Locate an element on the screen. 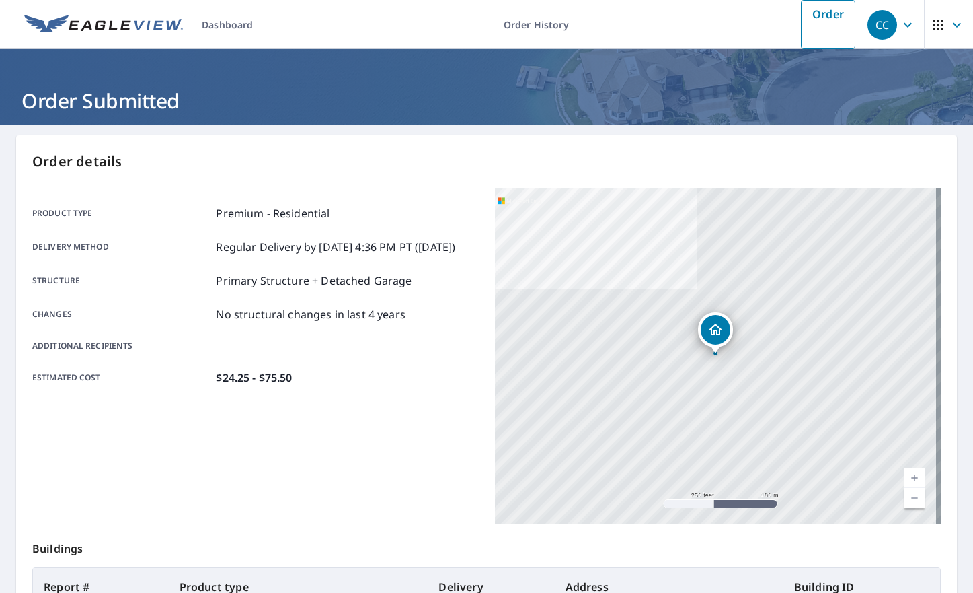 The width and height of the screenshot is (973, 593). p: Structure is located at coordinates (121, 281).